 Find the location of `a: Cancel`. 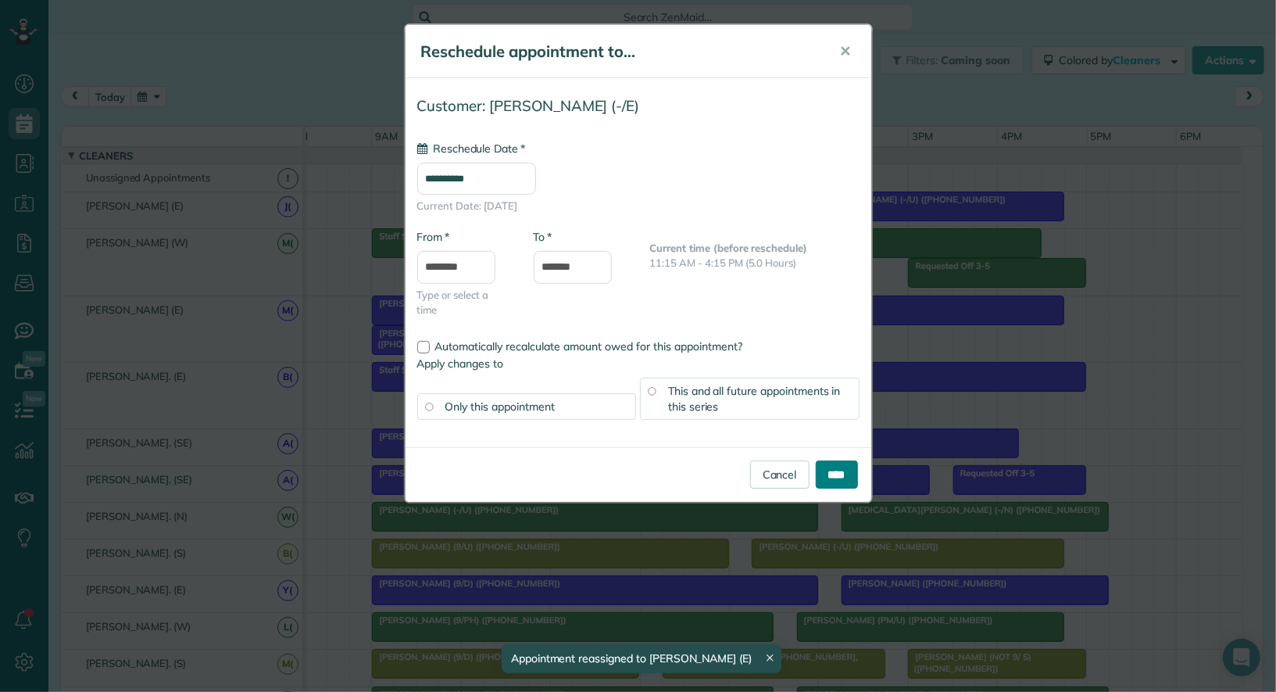

a: Cancel is located at coordinates (780, 474).